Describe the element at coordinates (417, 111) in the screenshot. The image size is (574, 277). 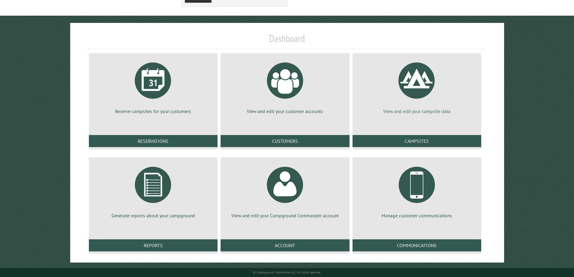
I see `p: View and edit your campsite data` at that location.